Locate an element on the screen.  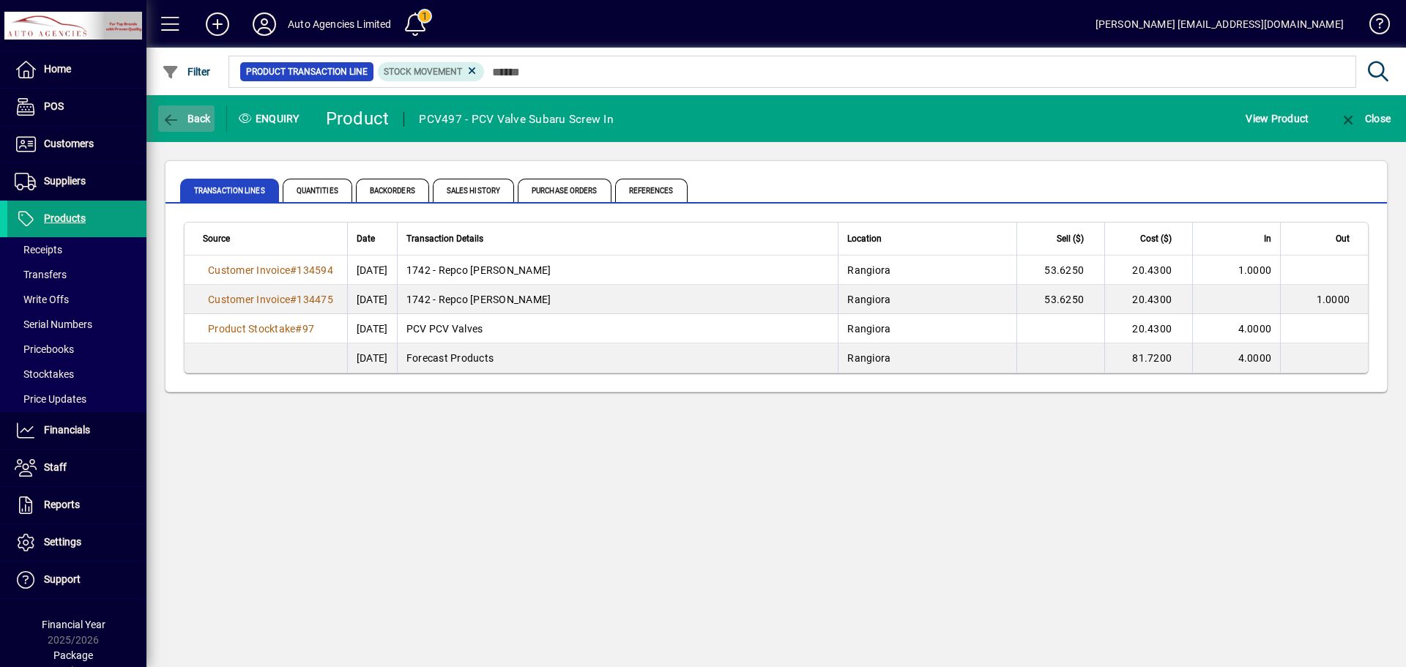
span: View Product is located at coordinates (1277, 119).